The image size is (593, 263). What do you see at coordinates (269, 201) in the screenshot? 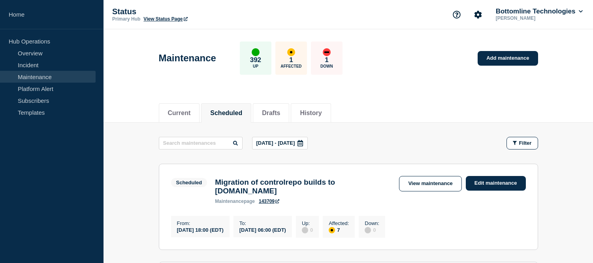
I see `a: 143709` at bounding box center [269, 201].